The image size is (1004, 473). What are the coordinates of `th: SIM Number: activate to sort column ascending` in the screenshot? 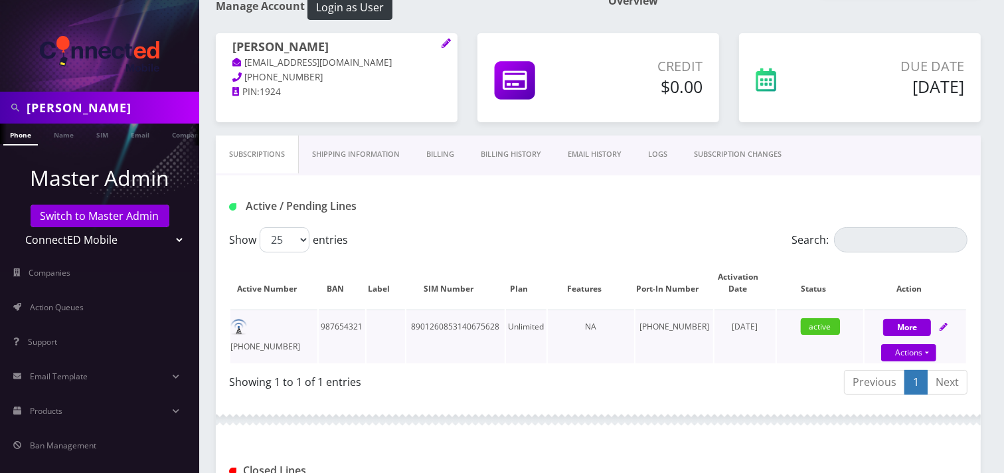 It's located at (455, 283).